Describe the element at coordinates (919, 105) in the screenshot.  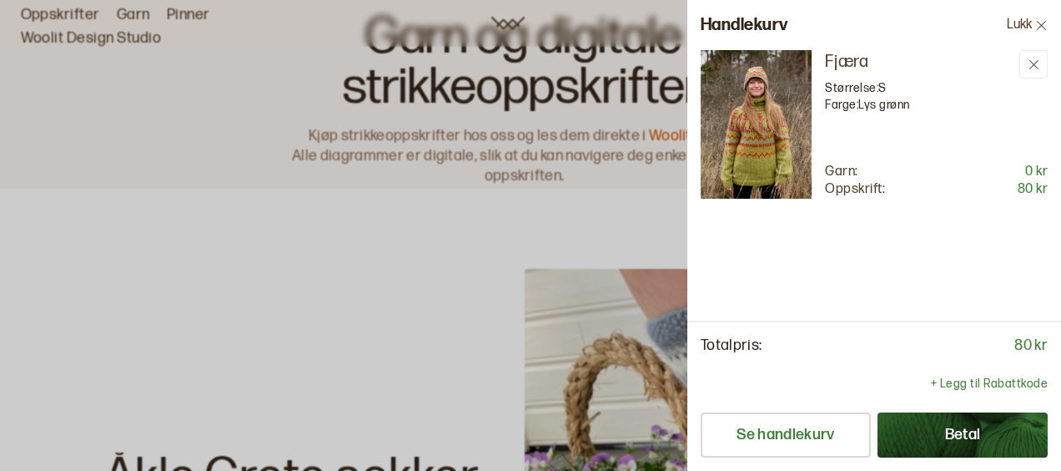
I see `p: Farge: Lys grønn` at that location.